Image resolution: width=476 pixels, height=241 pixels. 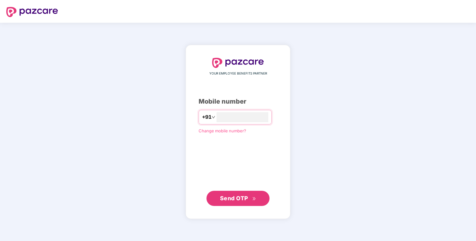 What do you see at coordinates (207, 117) in the screenshot?
I see `span: +91` at bounding box center [207, 117].